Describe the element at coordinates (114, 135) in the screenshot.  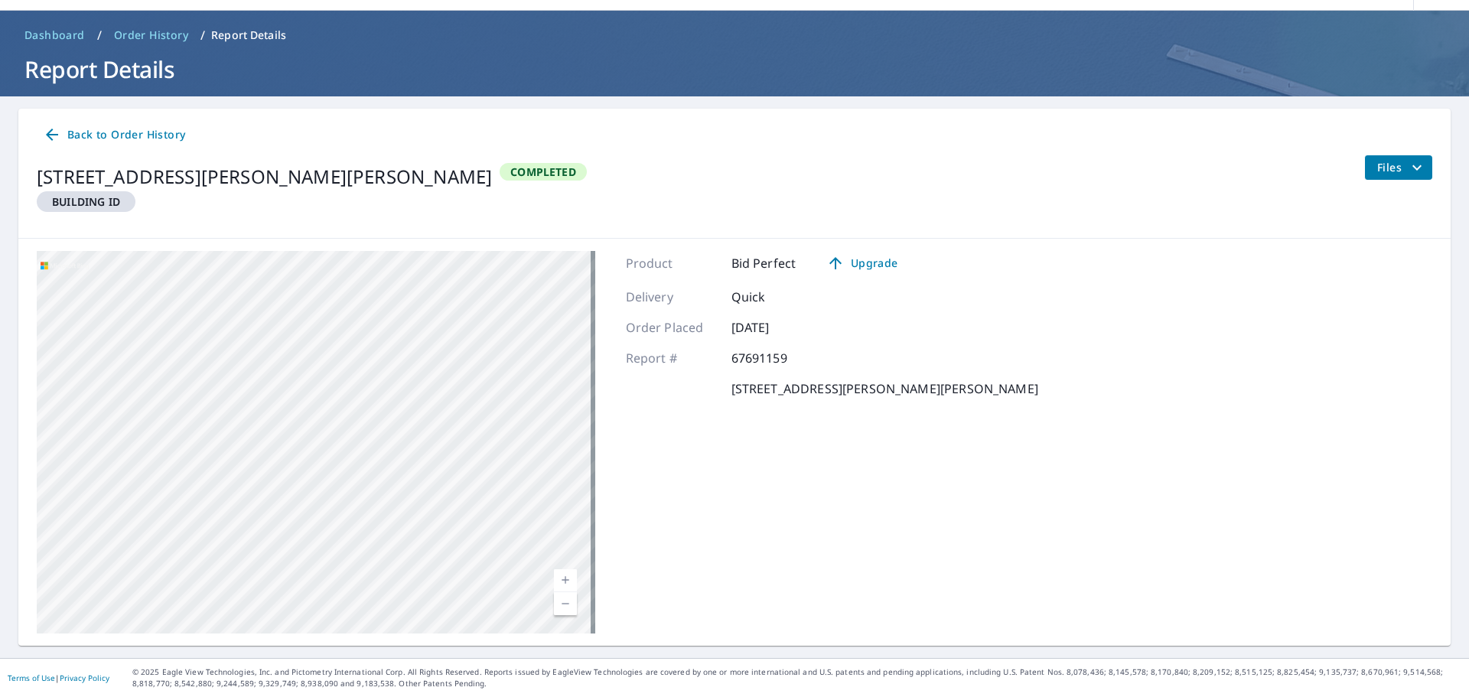
I see `a: Back to Order History` at that location.